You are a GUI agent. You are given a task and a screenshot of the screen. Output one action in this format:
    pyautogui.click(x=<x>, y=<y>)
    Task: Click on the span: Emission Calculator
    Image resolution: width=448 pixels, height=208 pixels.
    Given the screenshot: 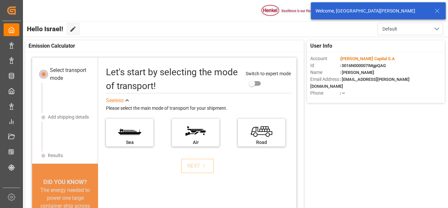 What is the action you would take?
    pyautogui.click(x=52, y=46)
    